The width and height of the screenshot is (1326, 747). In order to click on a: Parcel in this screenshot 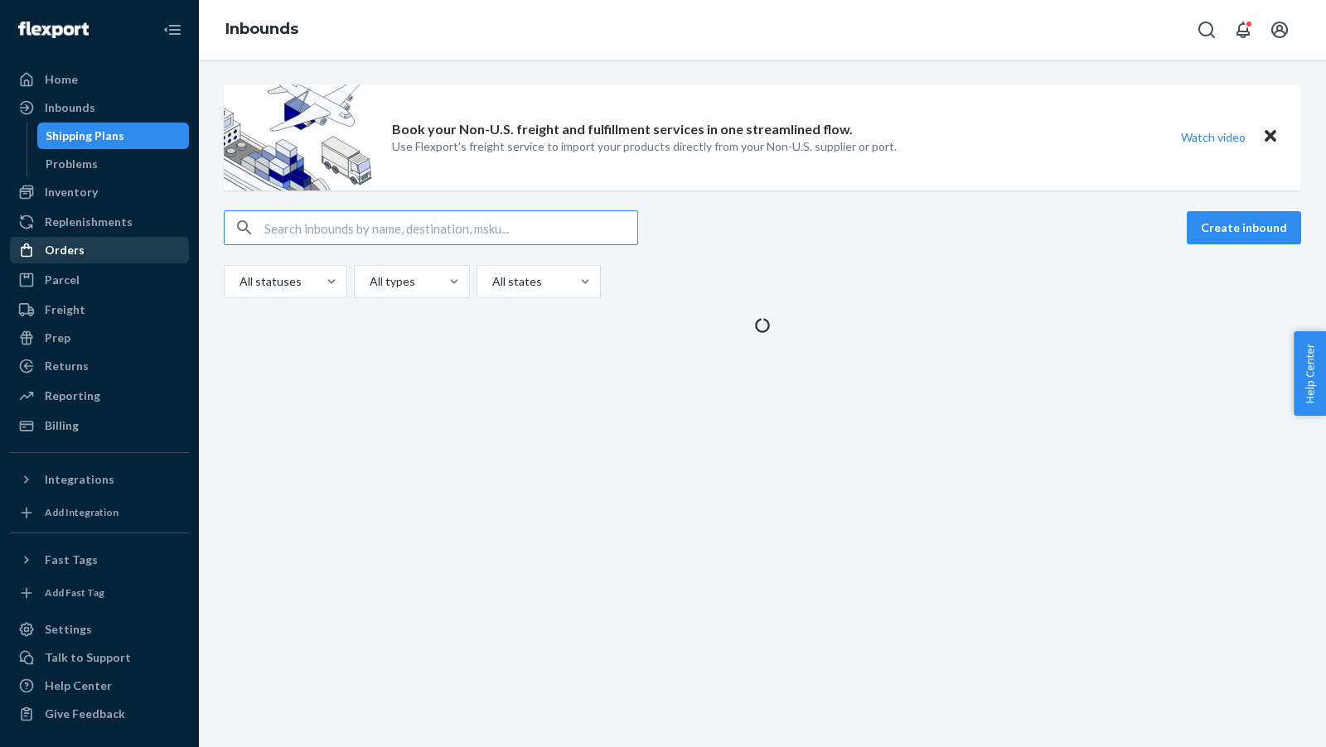, I will do `click(99, 280)`.